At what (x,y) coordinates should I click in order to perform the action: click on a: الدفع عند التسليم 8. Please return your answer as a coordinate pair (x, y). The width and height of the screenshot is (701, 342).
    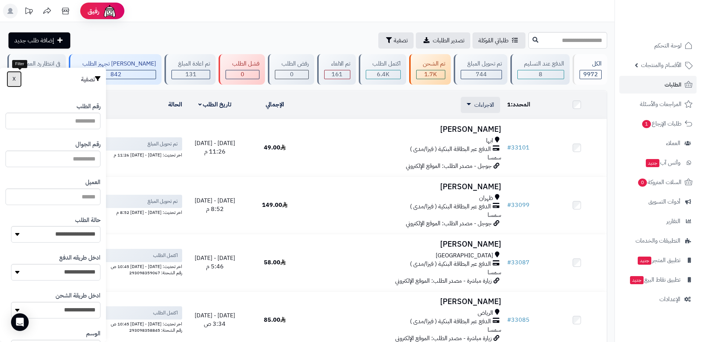
    Looking at the image, I should click on (540, 69).